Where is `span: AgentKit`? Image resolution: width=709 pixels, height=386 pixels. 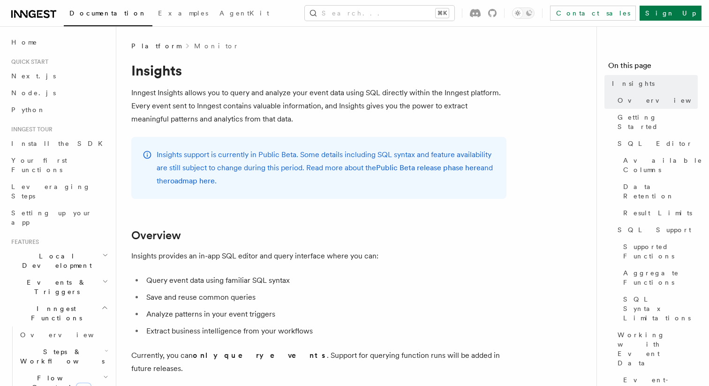
span: AgentKit is located at coordinates (244, 13).